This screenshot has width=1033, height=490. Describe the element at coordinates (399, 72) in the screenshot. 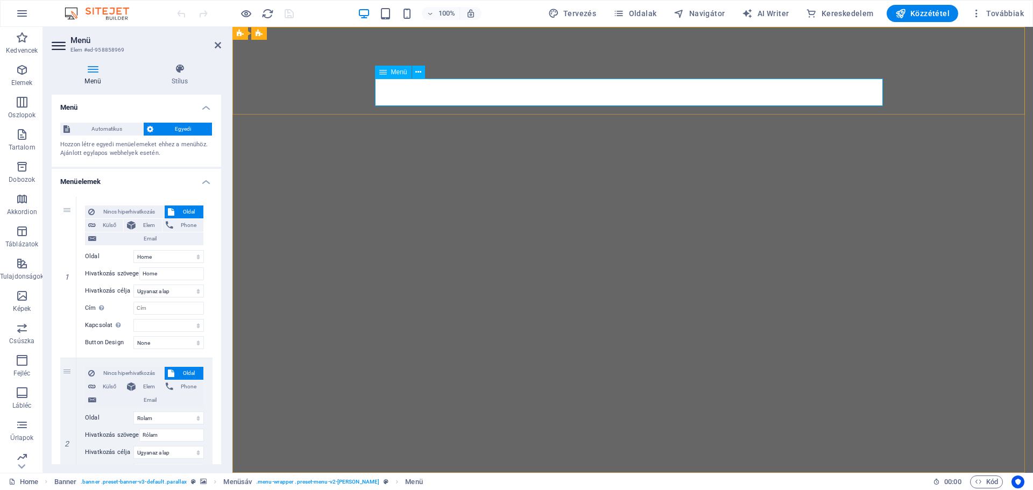

I see `span: Menü` at that location.